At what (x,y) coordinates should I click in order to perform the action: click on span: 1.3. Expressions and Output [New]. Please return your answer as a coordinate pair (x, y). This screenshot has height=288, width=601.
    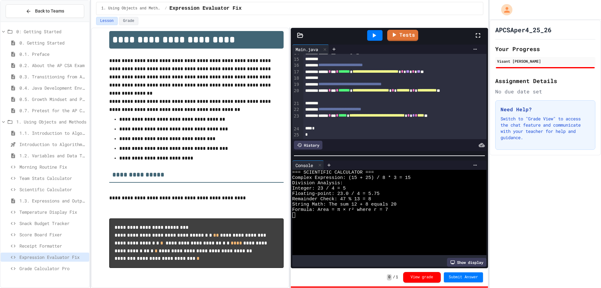
    Looking at the image, I should click on (53, 200).